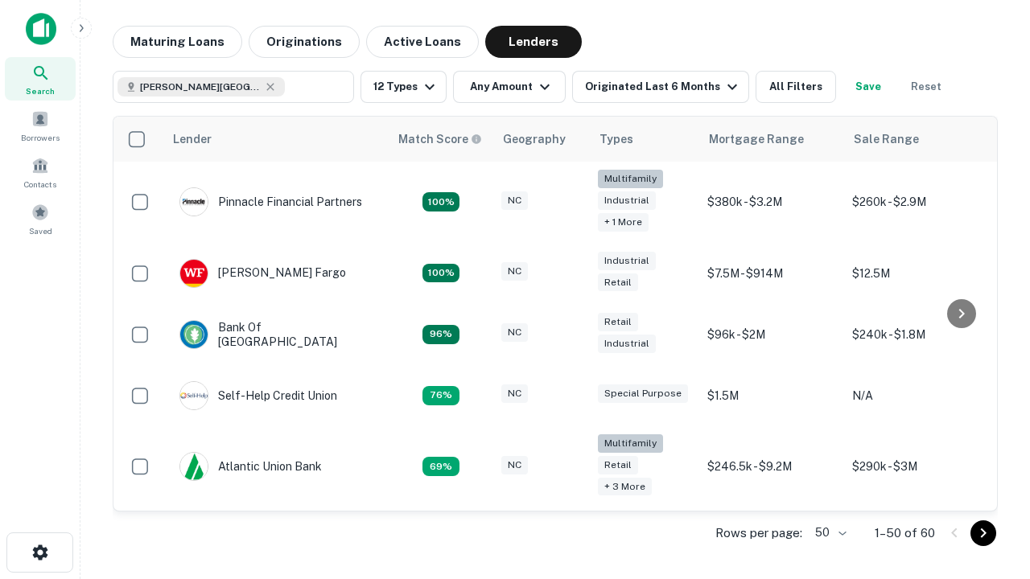  What do you see at coordinates (403, 87) in the screenshot?
I see `button: 12 Types` at bounding box center [403, 87].